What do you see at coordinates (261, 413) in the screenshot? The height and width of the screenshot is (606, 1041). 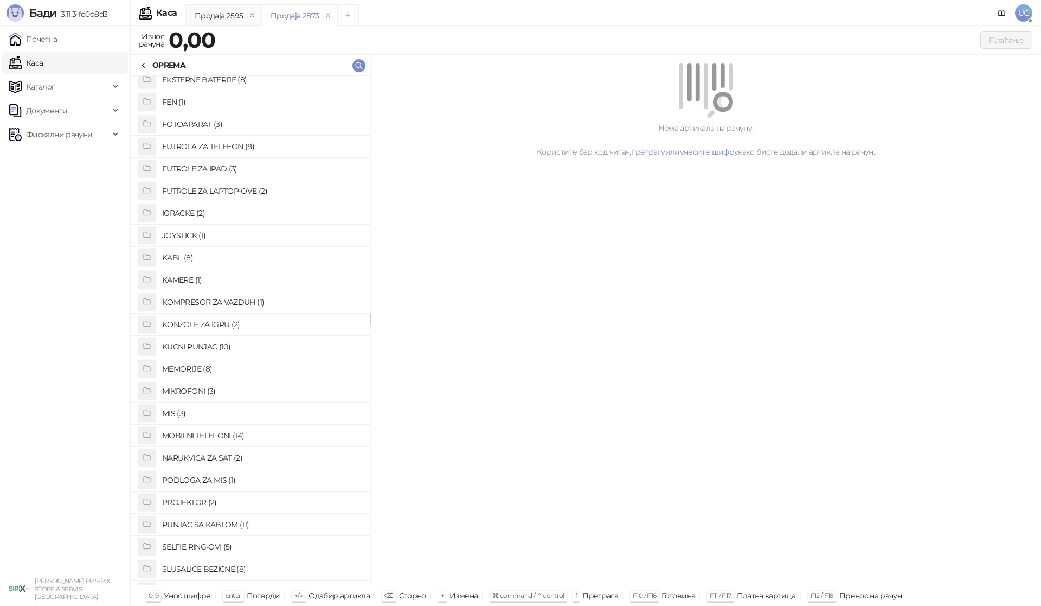 I see `h4: MIS (3)` at bounding box center [261, 413].